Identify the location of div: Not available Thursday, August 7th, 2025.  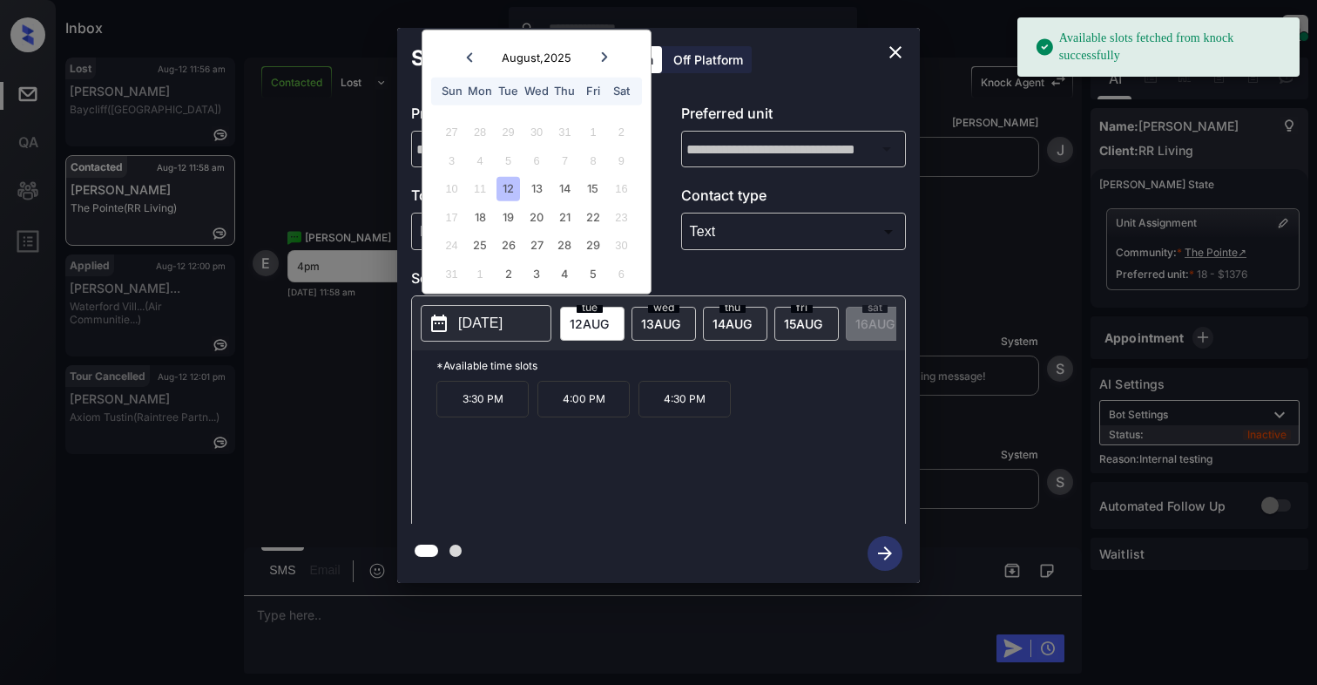
(565, 159).